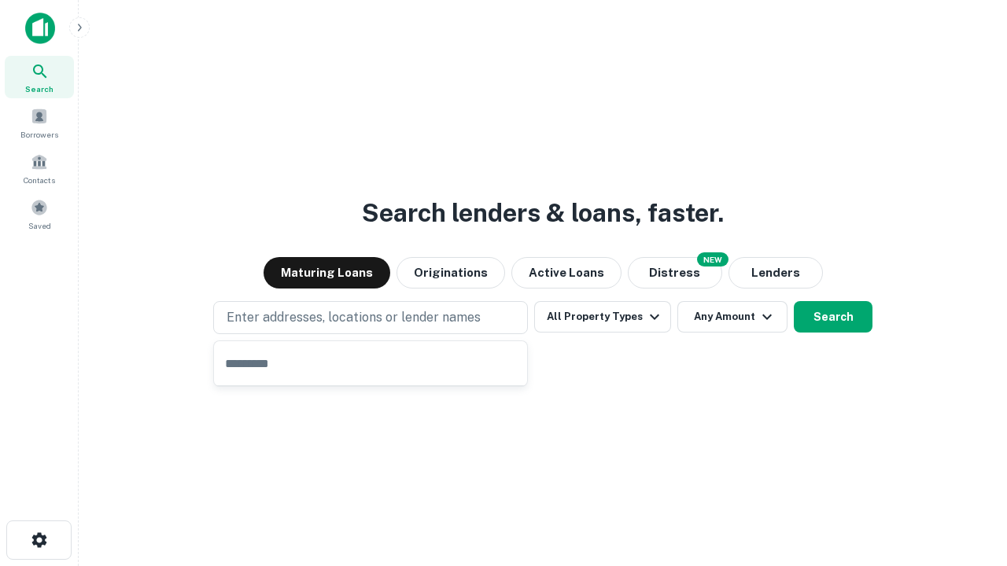  I want to click on a: Search, so click(39, 77).